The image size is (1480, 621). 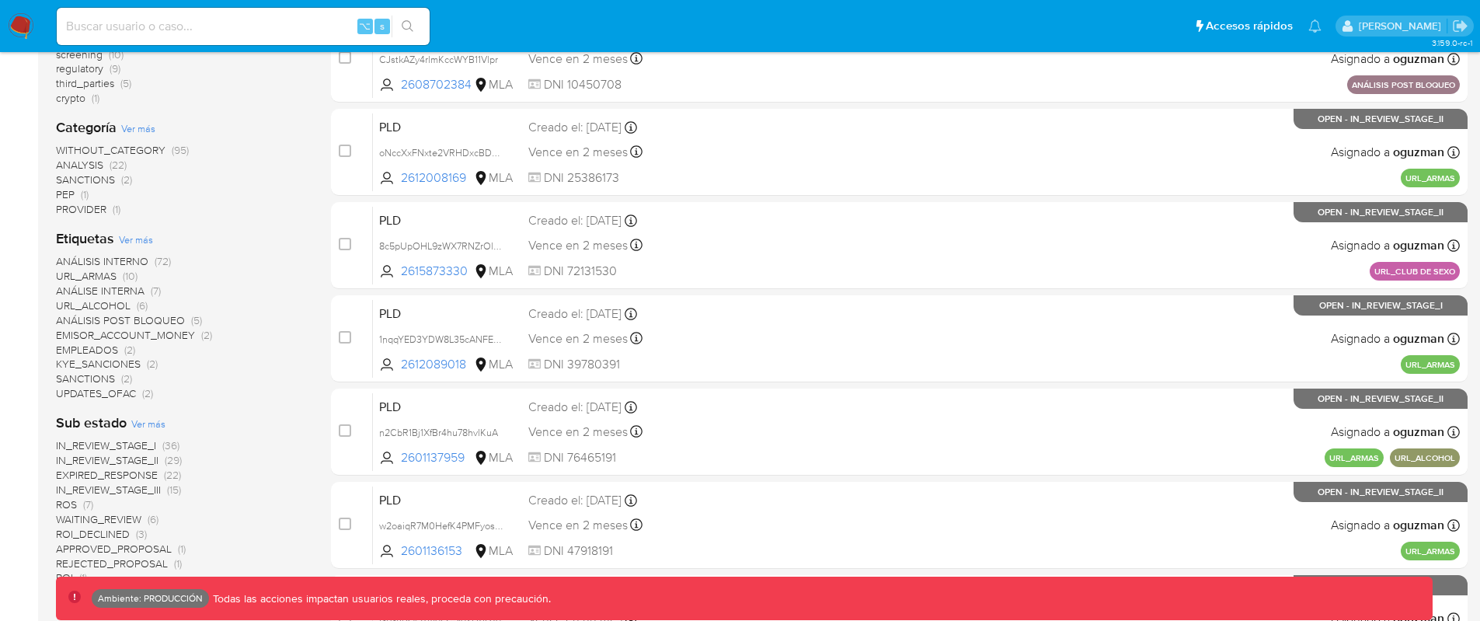 I want to click on input: Buscar usuario o caso..., so click(x=243, y=26).